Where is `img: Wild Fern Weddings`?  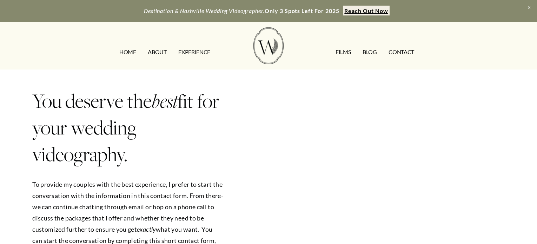 img: Wild Fern Weddings is located at coordinates (268, 46).